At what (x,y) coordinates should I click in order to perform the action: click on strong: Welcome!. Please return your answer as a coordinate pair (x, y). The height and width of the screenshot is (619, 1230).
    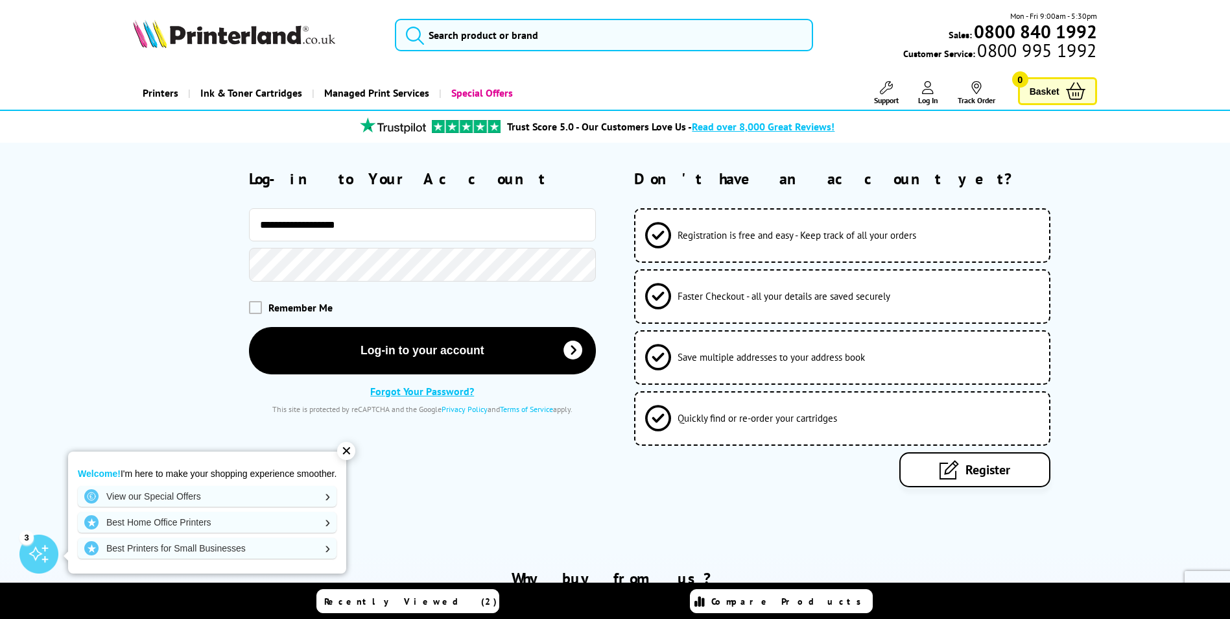
    Looking at the image, I should click on (99, 473).